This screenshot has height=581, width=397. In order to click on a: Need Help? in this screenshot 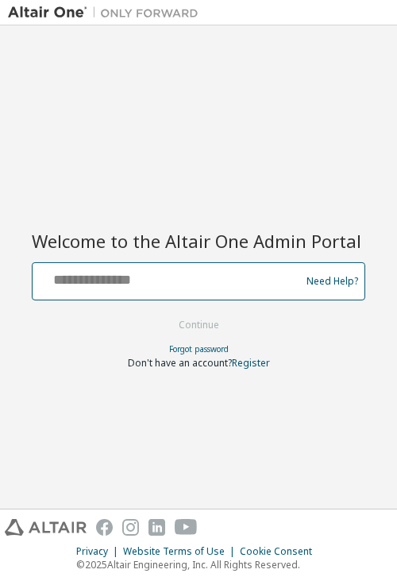, I will do `click(332, 280)`.